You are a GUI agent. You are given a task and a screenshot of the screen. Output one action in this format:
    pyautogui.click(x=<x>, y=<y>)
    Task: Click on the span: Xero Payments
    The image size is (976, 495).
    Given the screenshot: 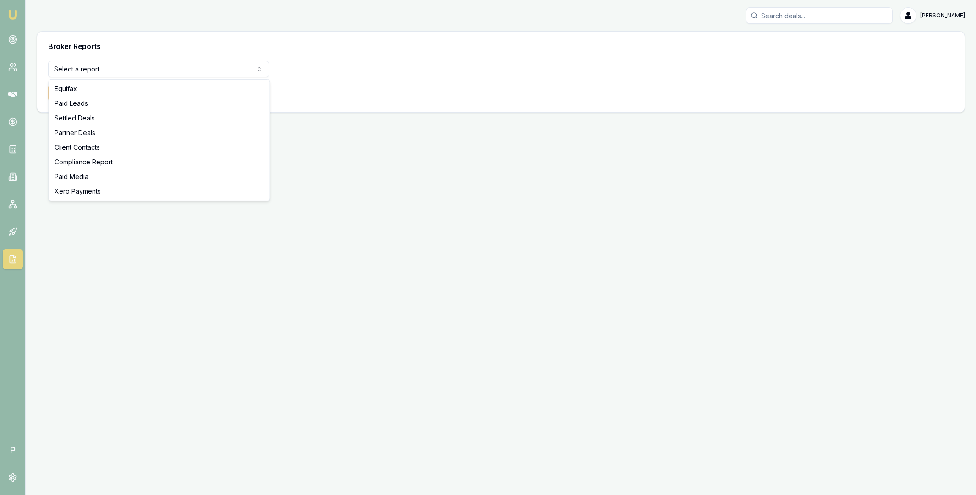 What is the action you would take?
    pyautogui.click(x=77, y=192)
    